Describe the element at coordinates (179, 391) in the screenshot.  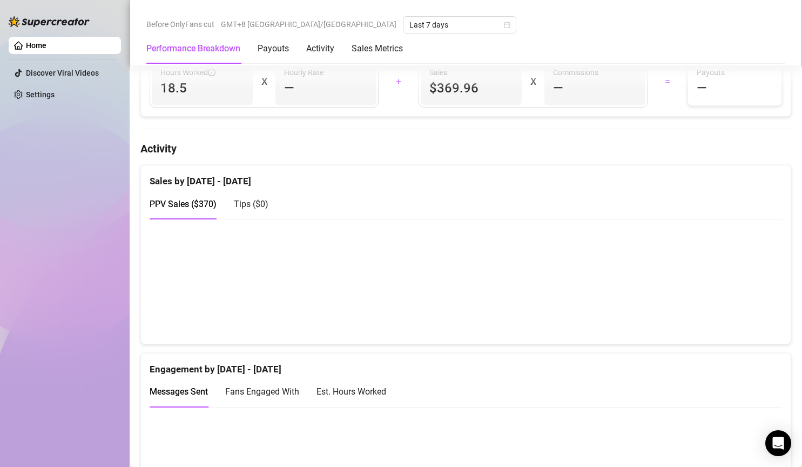
I see `span: Messages Sent` at that location.